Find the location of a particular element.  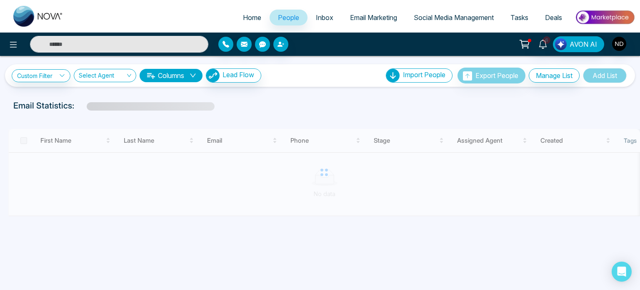

a: Deals is located at coordinates (554, 18).